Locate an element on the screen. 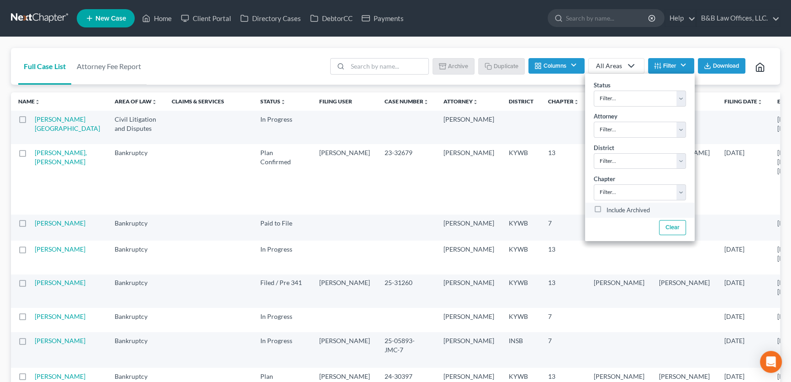  div: Open Intercom Messenger is located at coordinates (771, 361).